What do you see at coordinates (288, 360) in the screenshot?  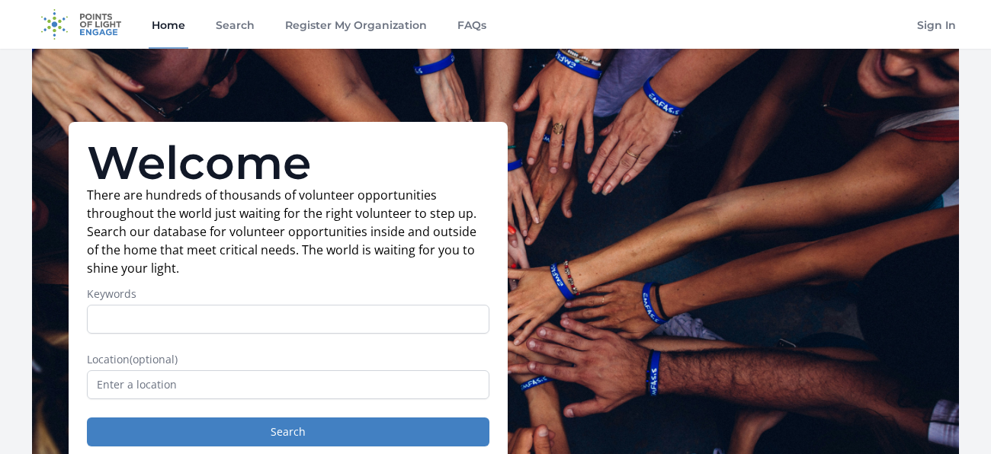 I see `label: Location` at bounding box center [288, 360].